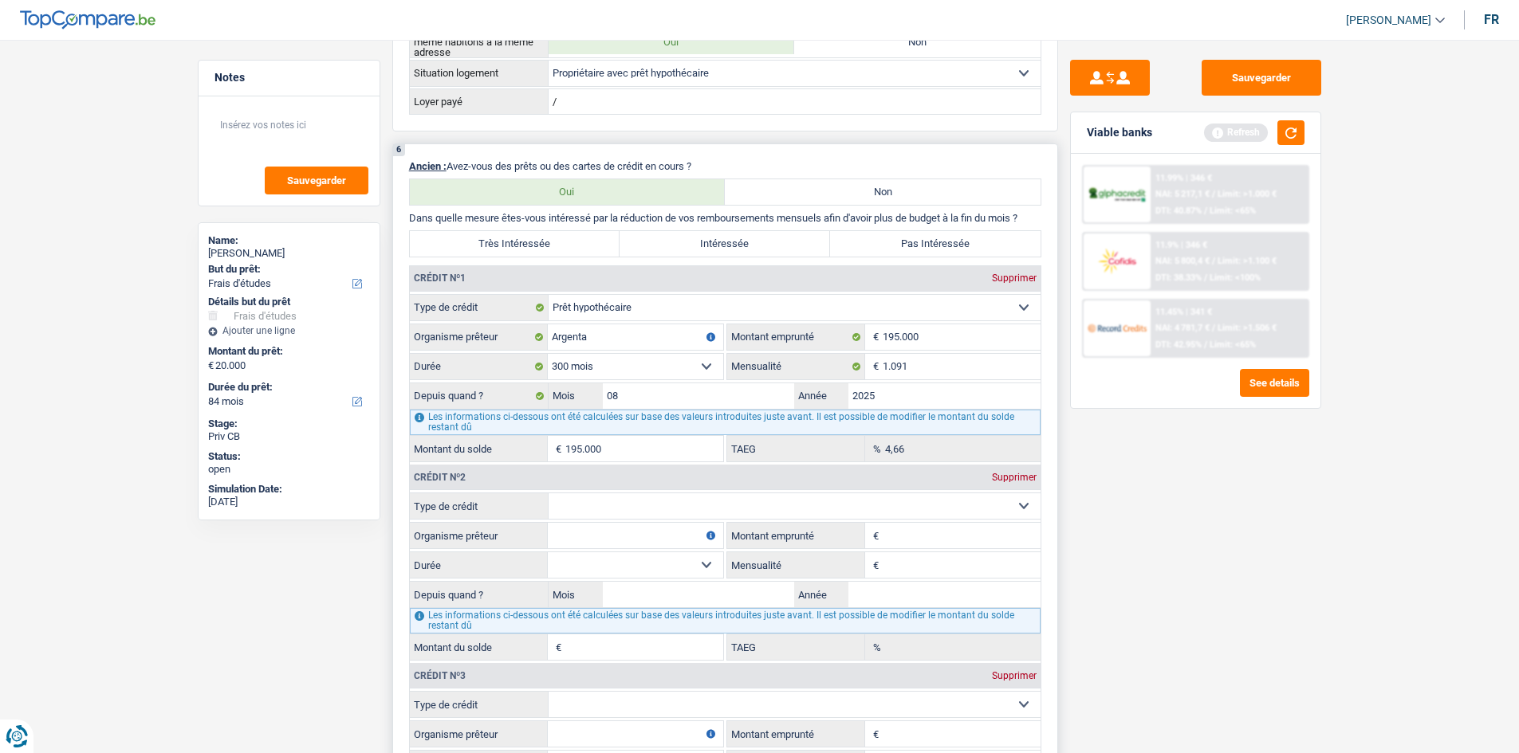 This screenshot has height=753, width=1519. What do you see at coordinates (289, 331) in the screenshot?
I see `div: Ajouter une ligne` at bounding box center [289, 331].